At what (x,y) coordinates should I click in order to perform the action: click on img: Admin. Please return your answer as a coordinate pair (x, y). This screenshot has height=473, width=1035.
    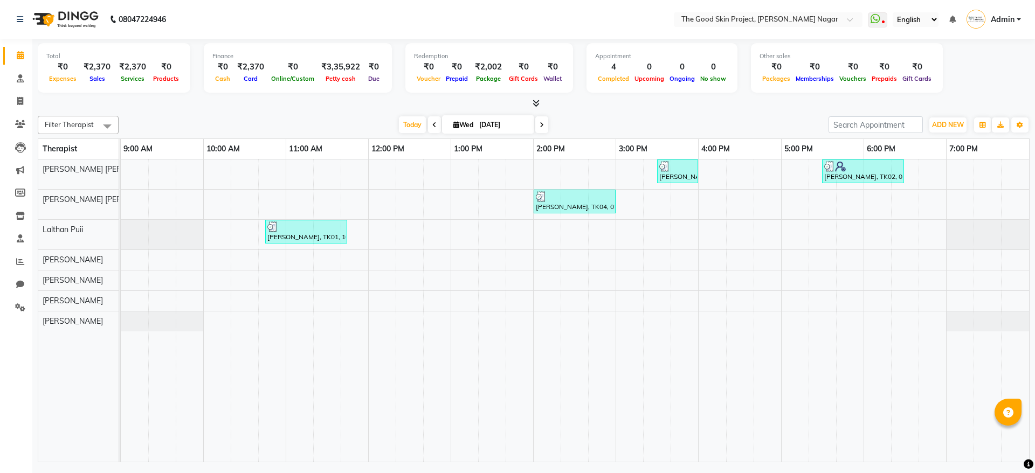
    Looking at the image, I should click on (976, 19).